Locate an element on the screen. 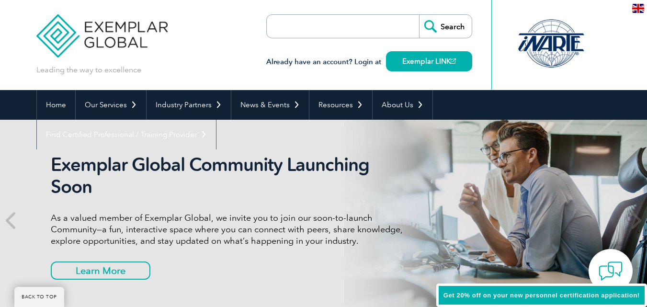 This screenshot has width=647, height=307. a: Learn More is located at coordinates (101, 271).